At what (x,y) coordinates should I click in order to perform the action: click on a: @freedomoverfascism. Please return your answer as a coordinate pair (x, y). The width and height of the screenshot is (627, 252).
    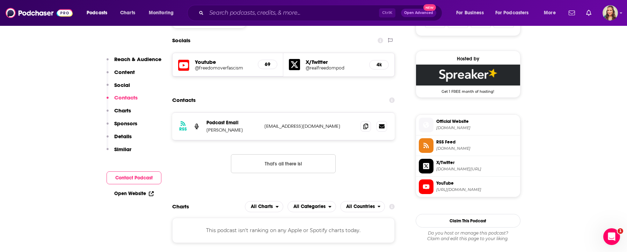
    Looking at the image, I should click on (224, 68).